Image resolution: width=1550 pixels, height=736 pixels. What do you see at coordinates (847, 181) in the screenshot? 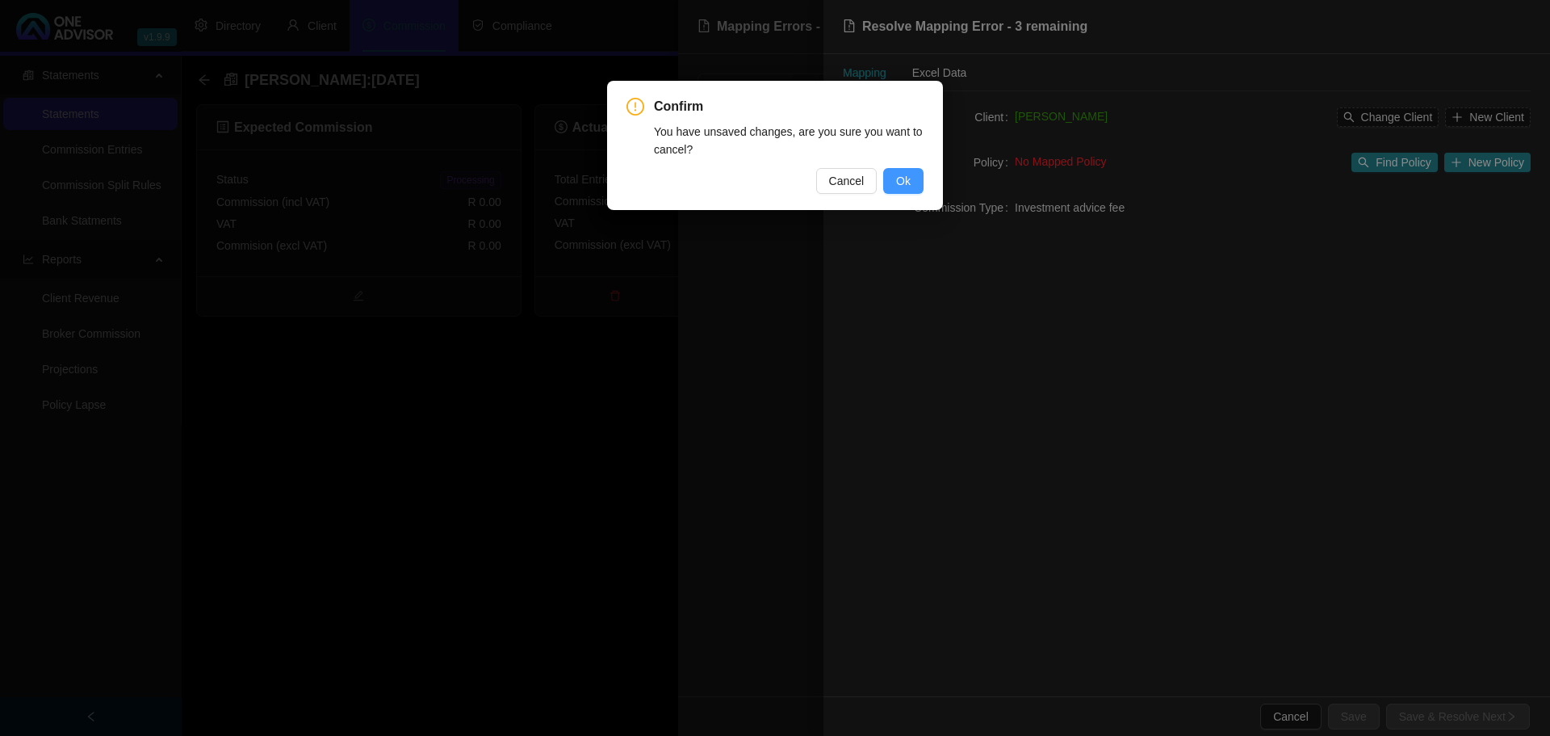
I see `button: Cancel` at bounding box center [847, 181].